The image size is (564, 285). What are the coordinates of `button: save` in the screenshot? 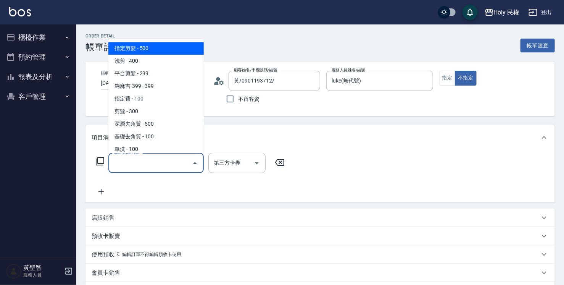 It's located at (470, 12).